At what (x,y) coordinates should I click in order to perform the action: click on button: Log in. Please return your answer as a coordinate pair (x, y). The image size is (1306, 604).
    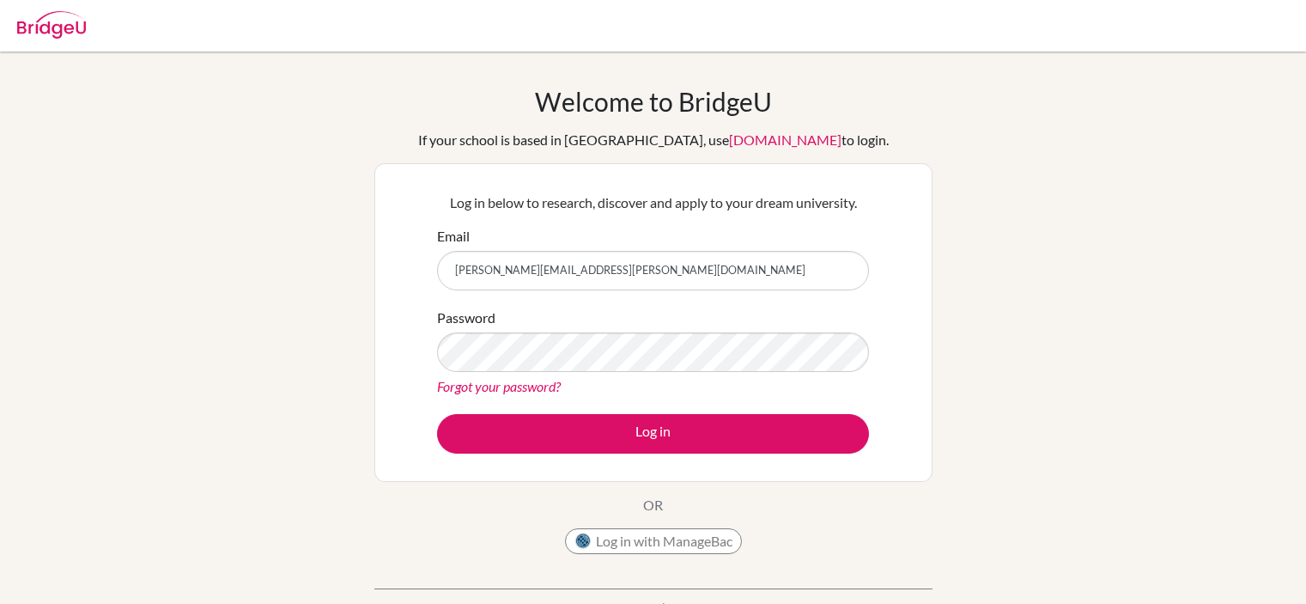
    Looking at the image, I should click on (653, 434).